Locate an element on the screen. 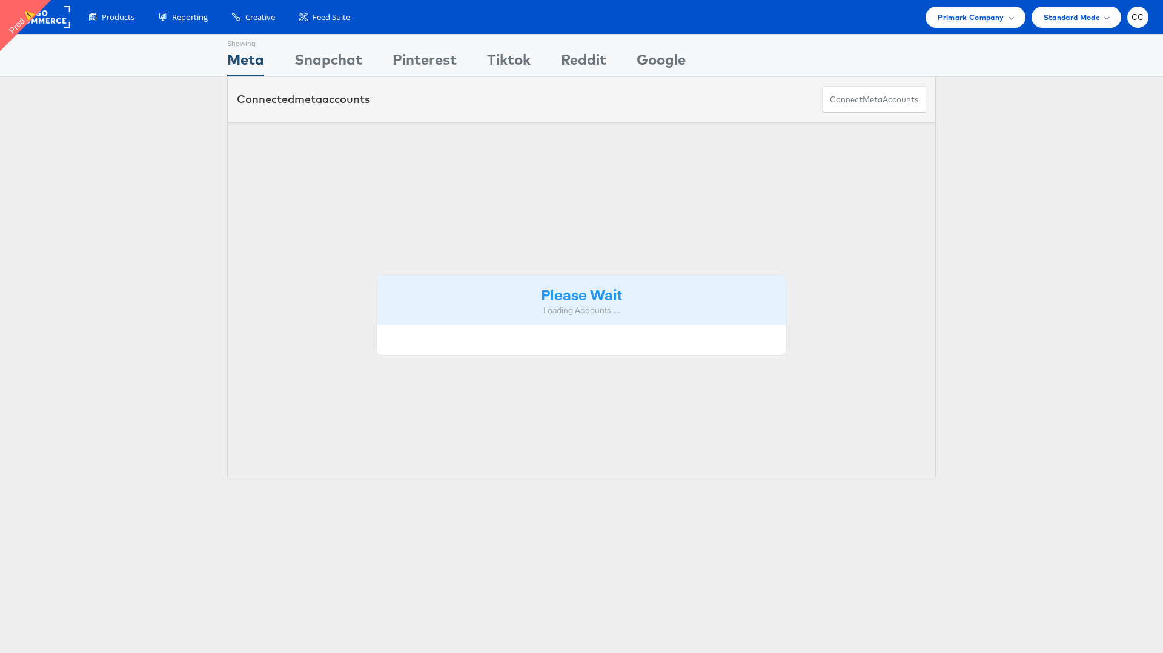  span: Creative is located at coordinates (260, 17).